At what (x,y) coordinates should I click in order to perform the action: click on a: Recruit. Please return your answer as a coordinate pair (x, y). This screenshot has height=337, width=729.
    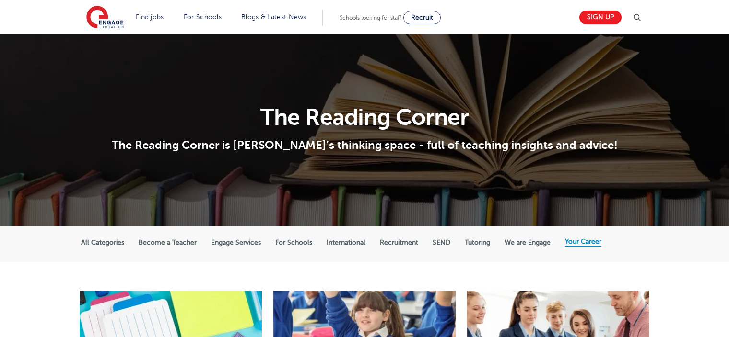
    Looking at the image, I should click on (422, 18).